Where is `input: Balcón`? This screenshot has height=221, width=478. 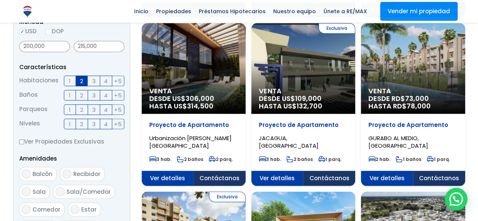
input: Balcón is located at coordinates (26, 174).